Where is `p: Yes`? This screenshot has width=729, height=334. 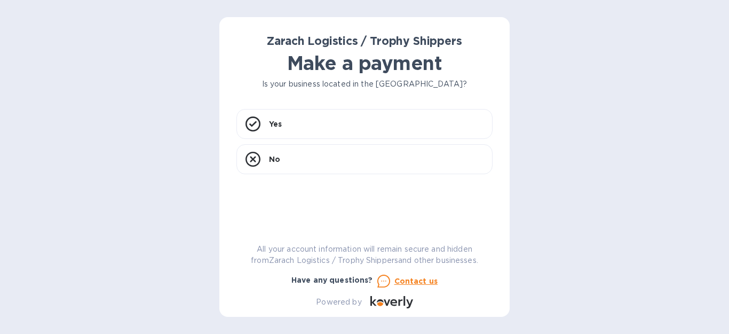
p: Yes is located at coordinates (275, 124).